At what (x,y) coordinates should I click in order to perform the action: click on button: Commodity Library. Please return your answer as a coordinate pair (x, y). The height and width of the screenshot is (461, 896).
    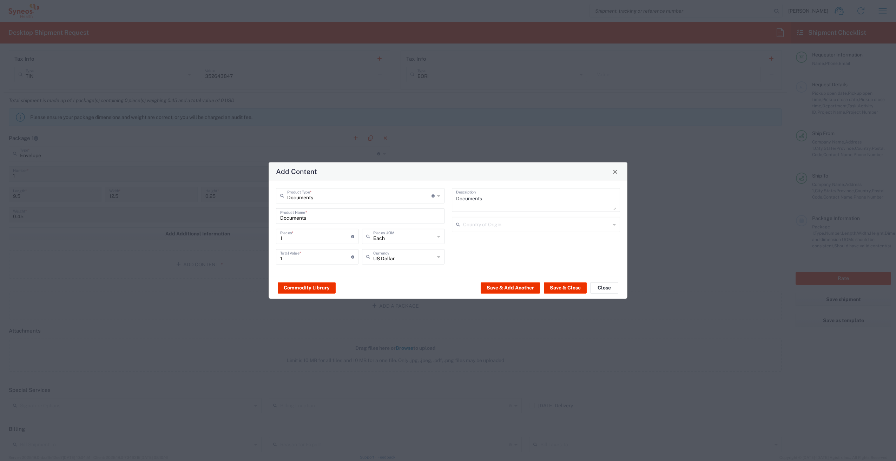
    Looking at the image, I should click on (307, 288).